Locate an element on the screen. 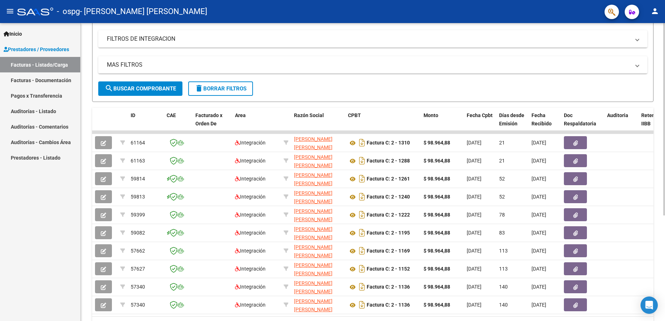 The image size is (665, 321). span: Fecha Recibido is located at coordinates (541, 119).